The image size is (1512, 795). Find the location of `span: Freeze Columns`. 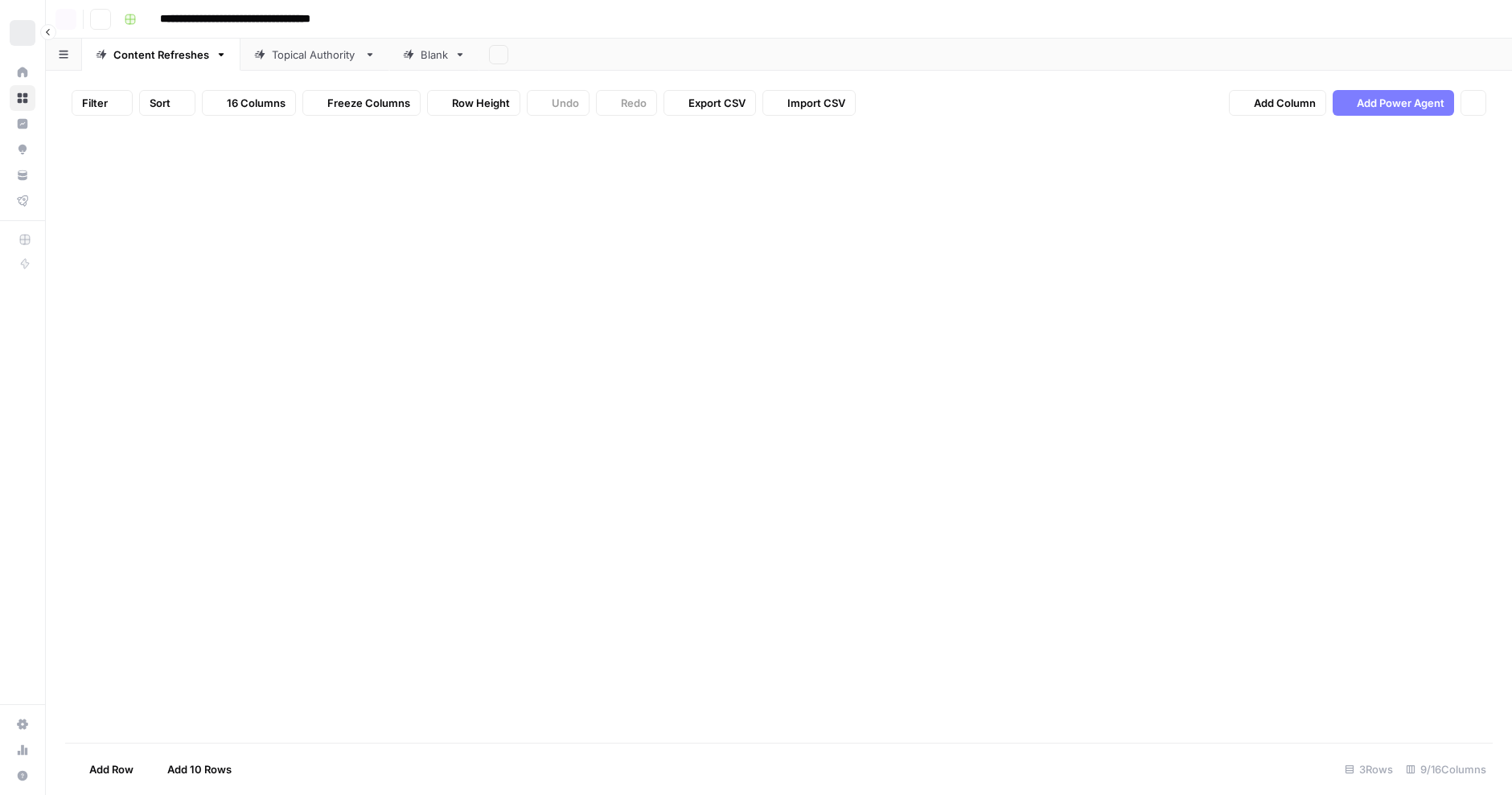

span: Freeze Columns is located at coordinates (369, 103).